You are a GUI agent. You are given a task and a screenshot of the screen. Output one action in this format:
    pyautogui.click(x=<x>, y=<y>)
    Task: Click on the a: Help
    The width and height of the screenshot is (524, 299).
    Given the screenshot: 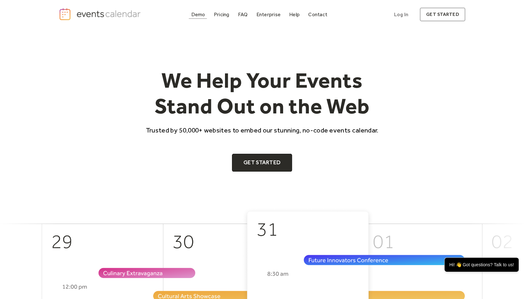 What is the action you would take?
    pyautogui.click(x=294, y=14)
    